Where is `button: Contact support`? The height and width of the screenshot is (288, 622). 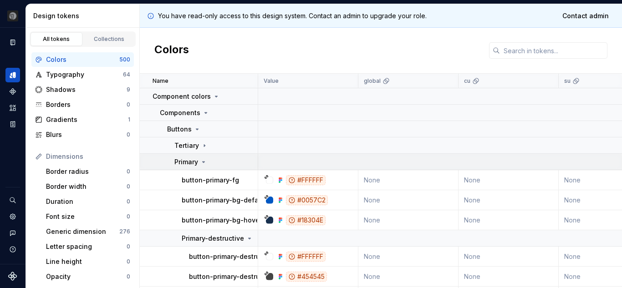 button: Contact support is located at coordinates (13, 233).